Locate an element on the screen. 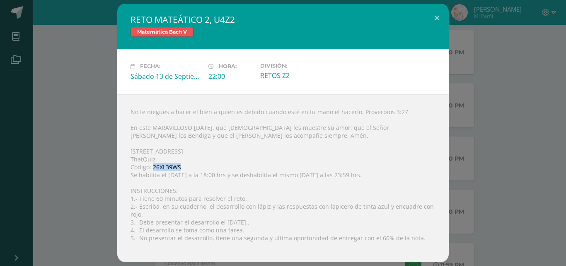 This screenshot has height=266, width=566. h2: RETO MATEÁTICO 2, U4Z2 is located at coordinates (283, 19).